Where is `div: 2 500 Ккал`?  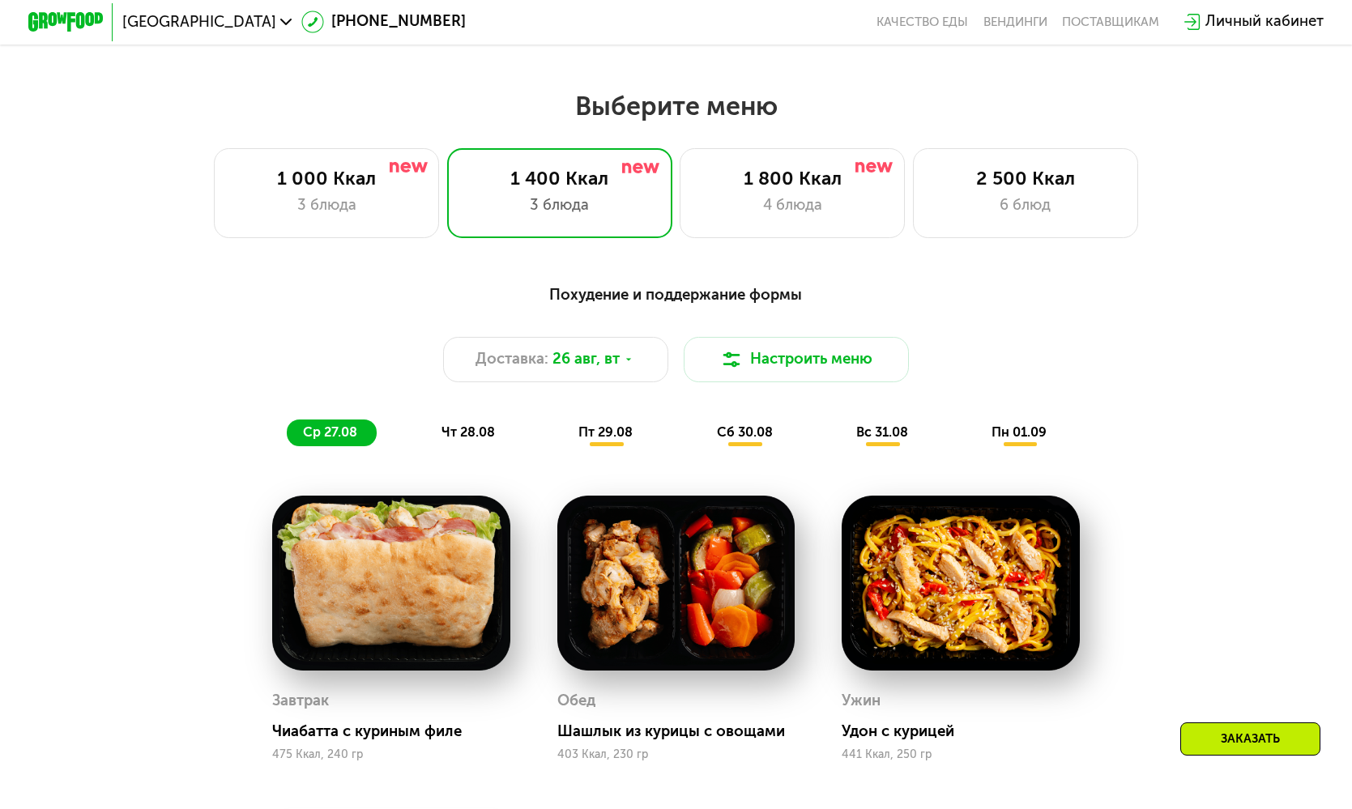 div: 2 500 Ккал is located at coordinates (1026, 179).